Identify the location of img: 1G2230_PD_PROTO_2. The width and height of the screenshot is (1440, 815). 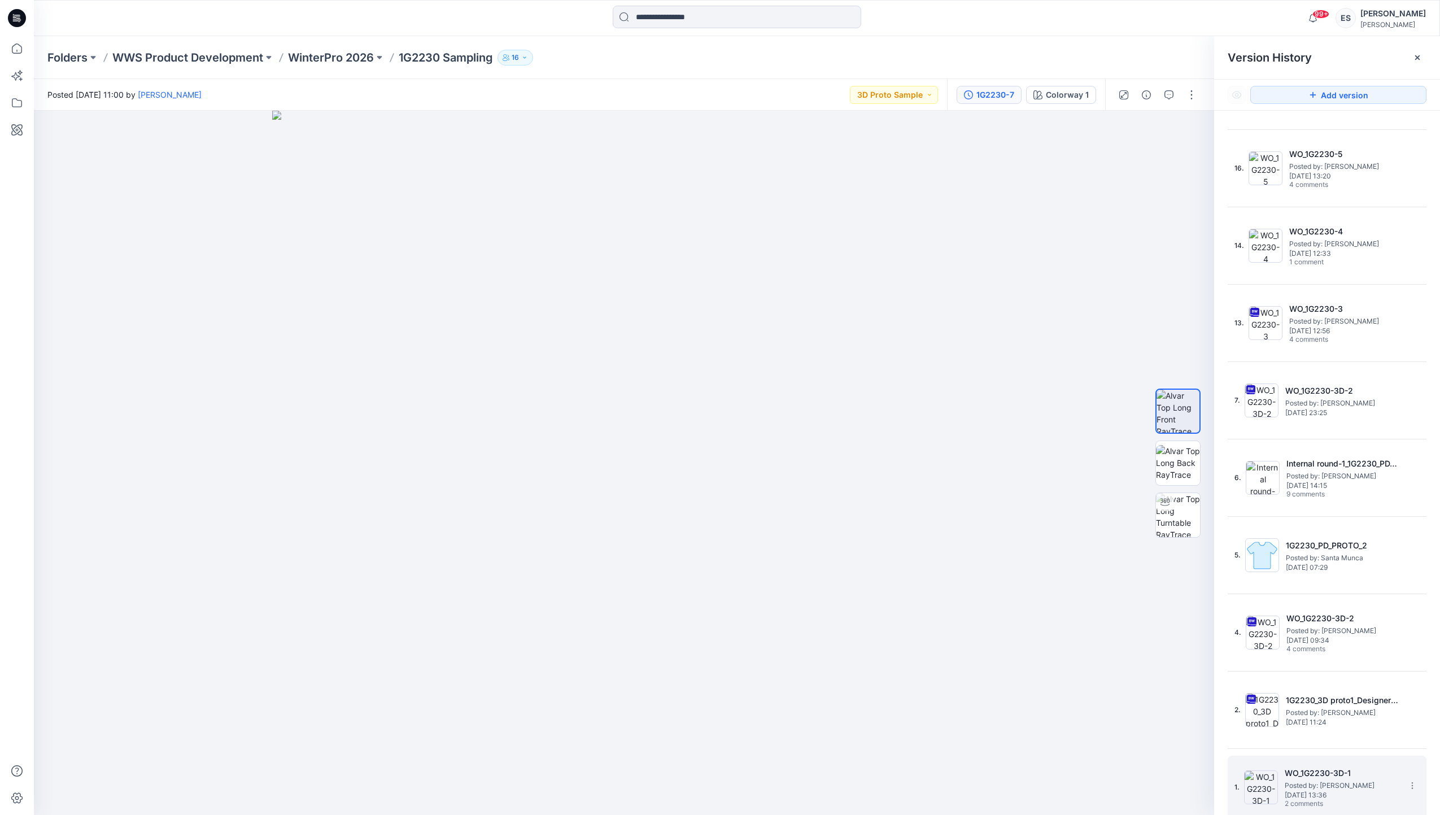
(1262, 555).